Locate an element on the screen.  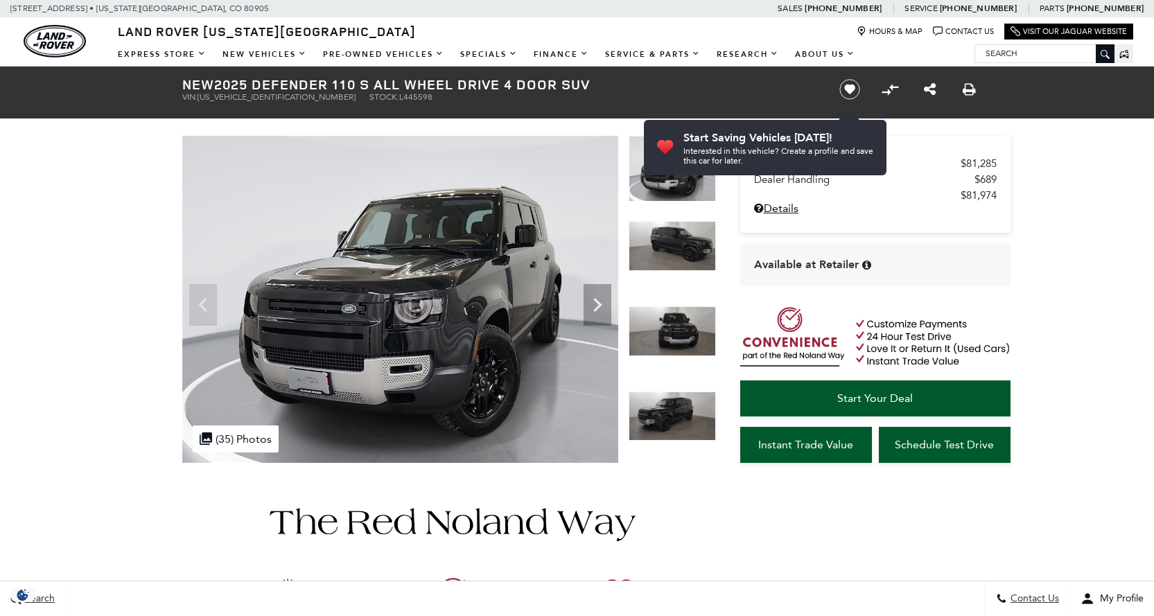
input: Search is located at coordinates (1044, 53).